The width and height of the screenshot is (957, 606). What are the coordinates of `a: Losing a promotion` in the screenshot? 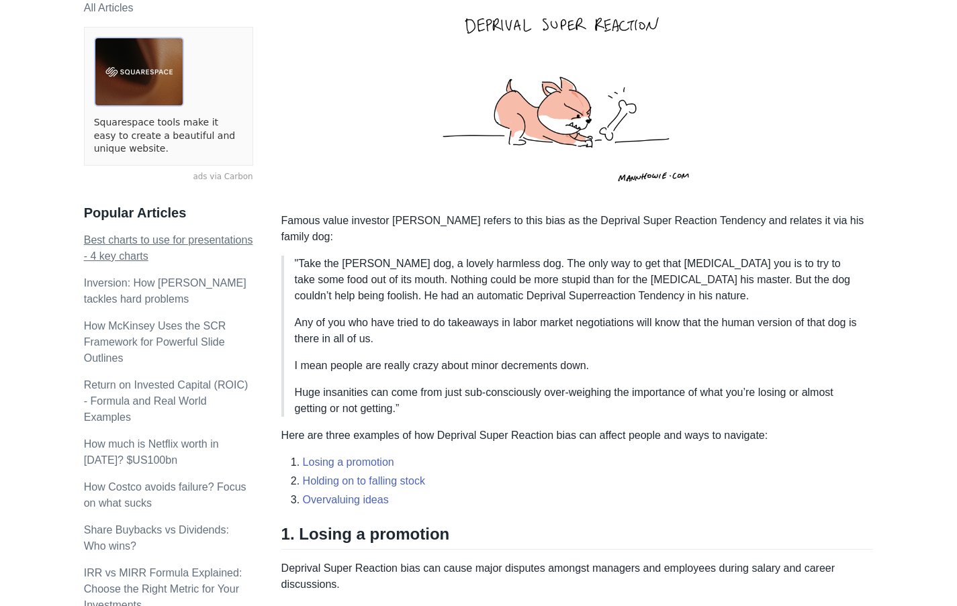 It's located at (348, 462).